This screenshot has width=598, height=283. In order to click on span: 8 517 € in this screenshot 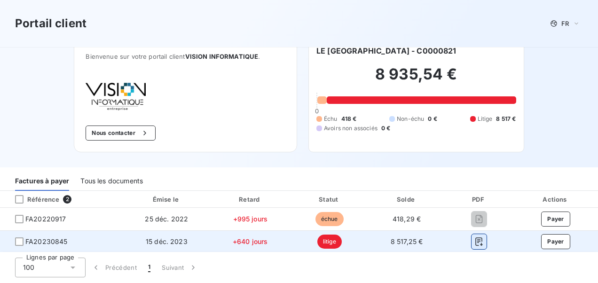, I will do `click(506, 119)`.